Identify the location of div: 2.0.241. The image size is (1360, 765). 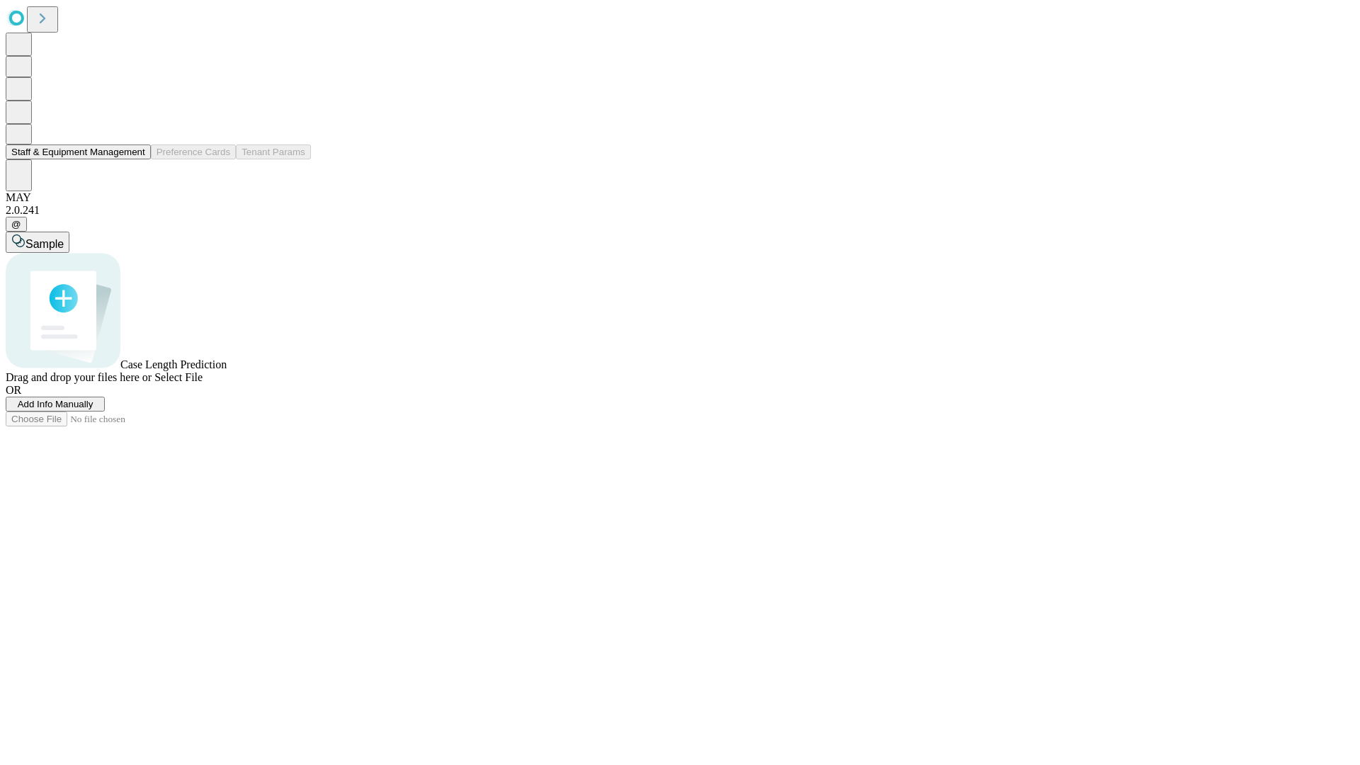
(680, 210).